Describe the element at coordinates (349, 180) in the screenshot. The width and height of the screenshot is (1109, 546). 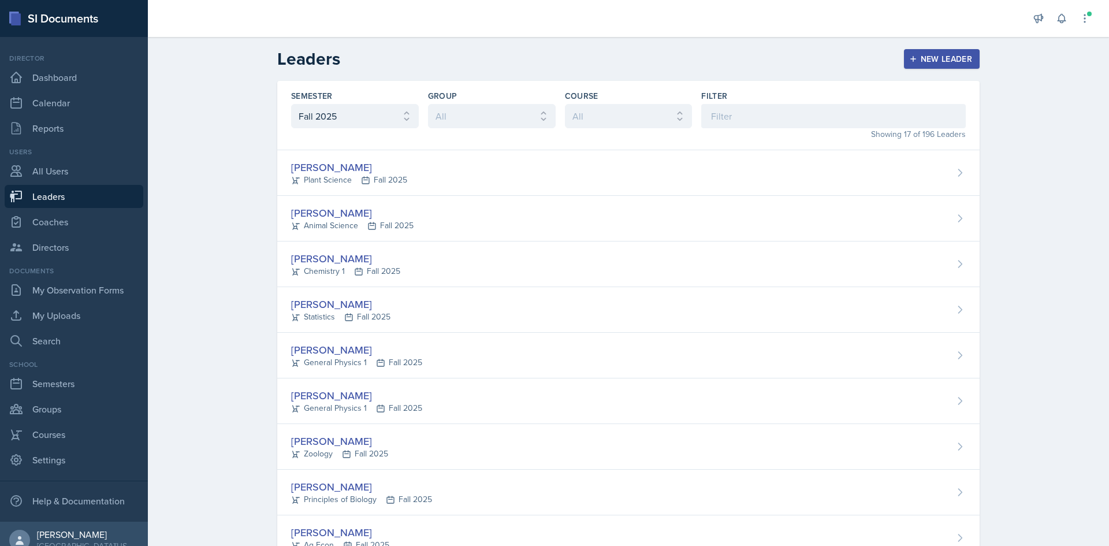
I see `div: Plant Science Fall 2025` at that location.